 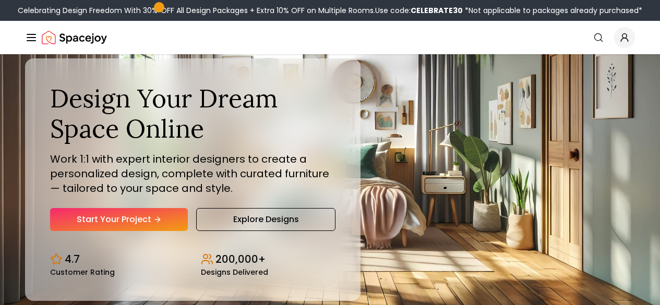 What do you see at coordinates (552, 10) in the screenshot?
I see `span: *Not applicable to packages already purchased*` at bounding box center [552, 10].